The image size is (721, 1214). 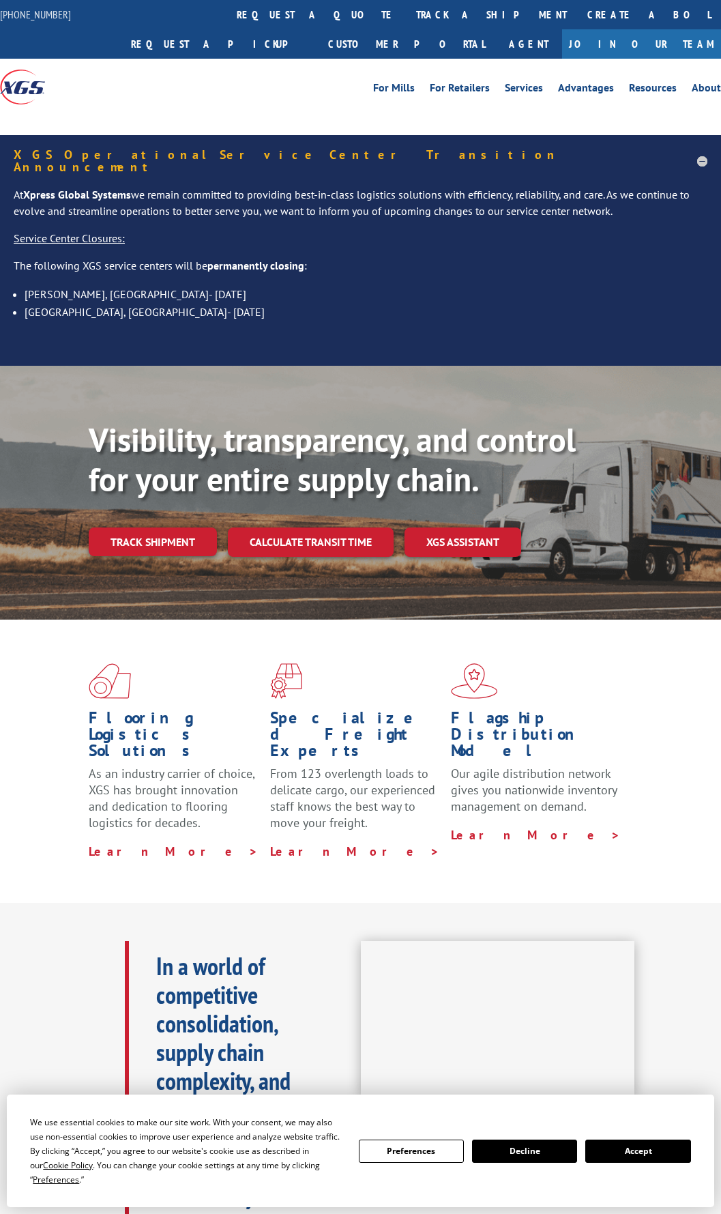 What do you see at coordinates (56, 1179) in the screenshot?
I see `span: Preferences` at bounding box center [56, 1179].